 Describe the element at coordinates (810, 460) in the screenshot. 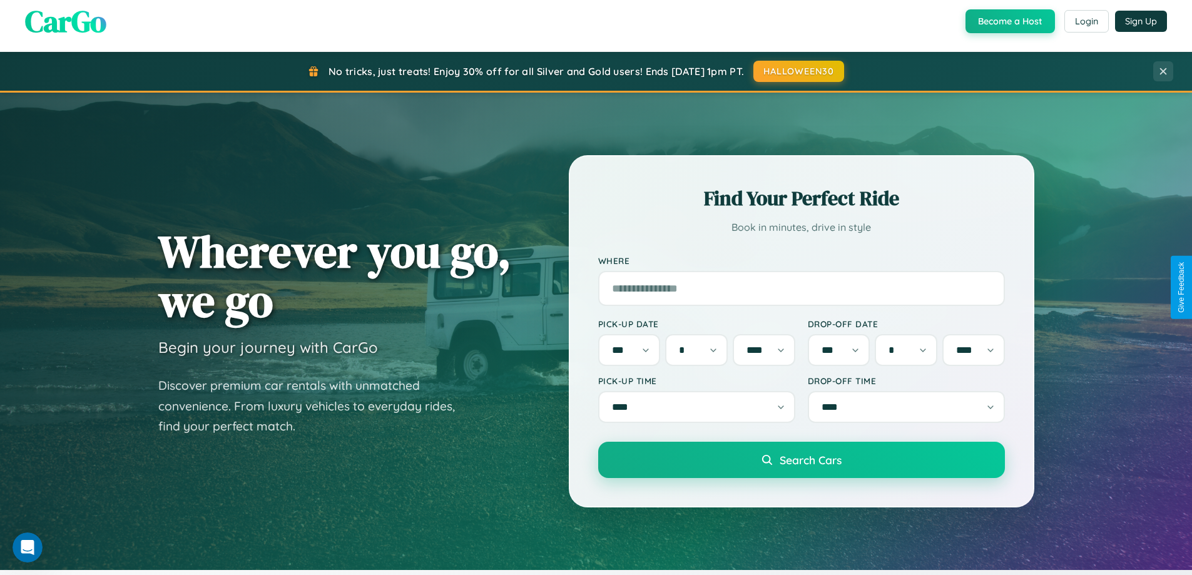

I see `span: Search Cars` at that location.